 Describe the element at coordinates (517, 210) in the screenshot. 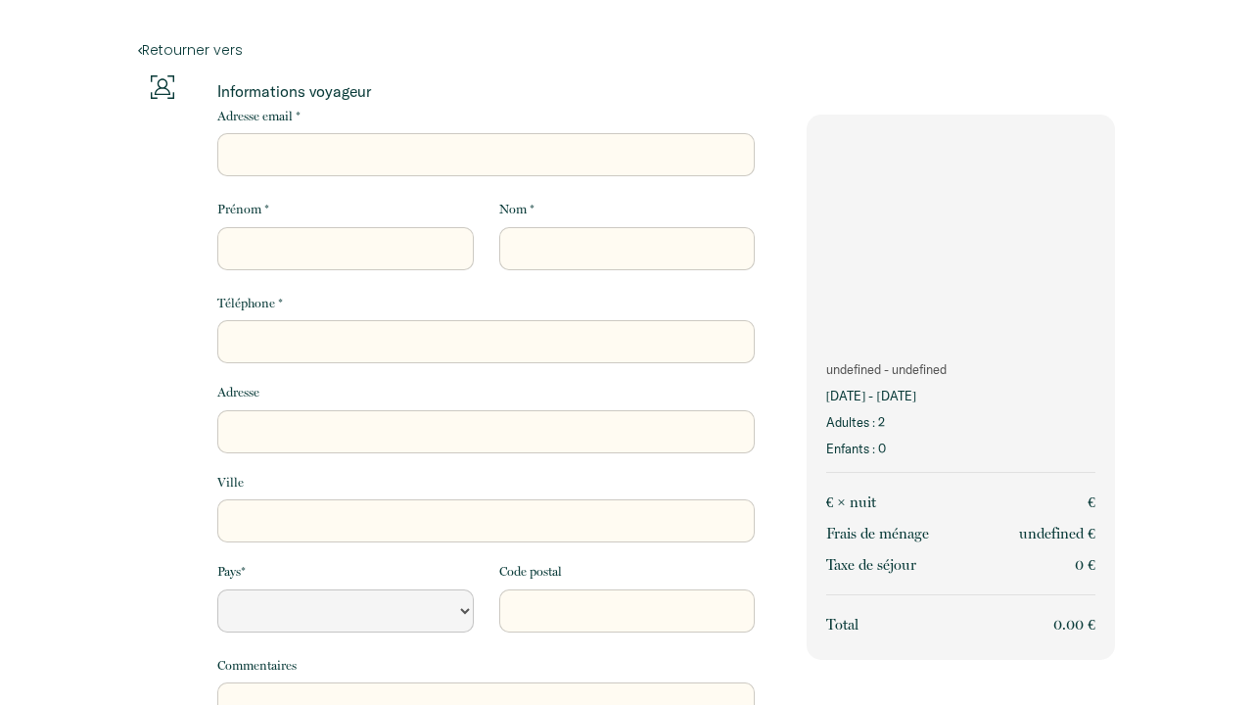

I see `label: Nom *` at that location.